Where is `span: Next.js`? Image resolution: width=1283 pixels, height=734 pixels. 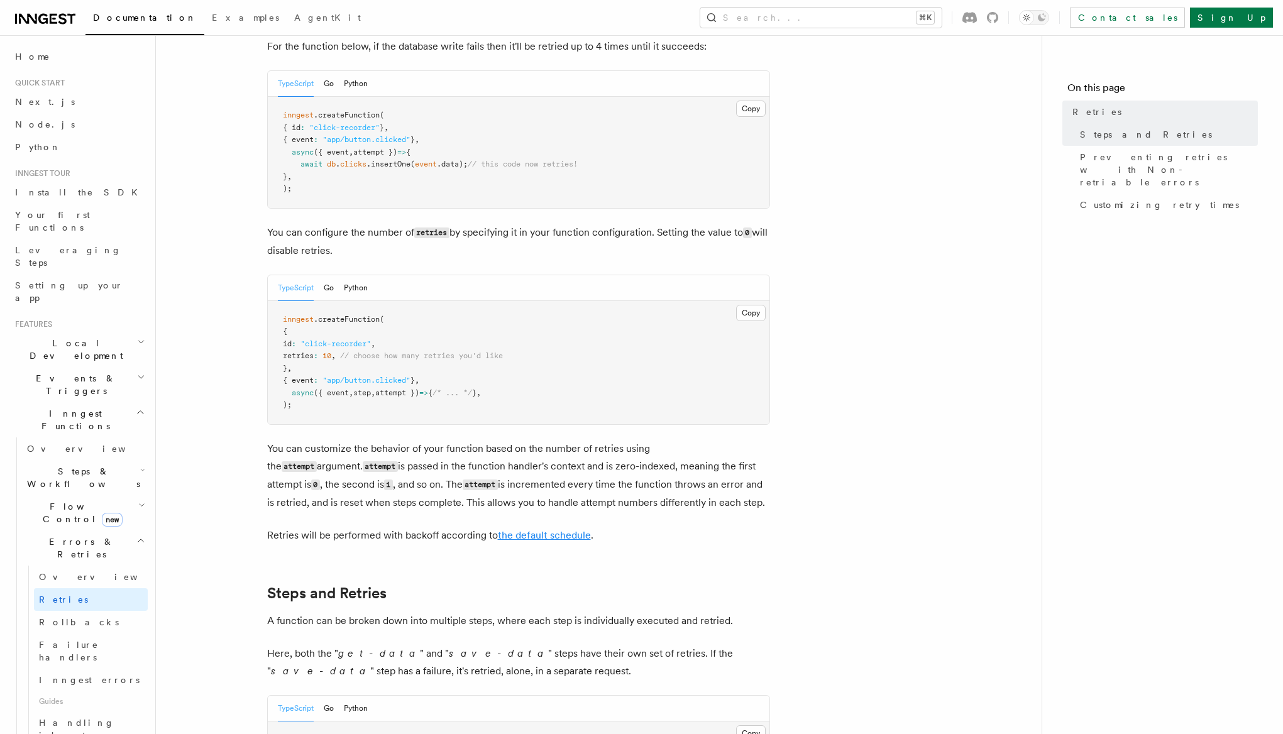
span: Next.js is located at coordinates (45, 102).